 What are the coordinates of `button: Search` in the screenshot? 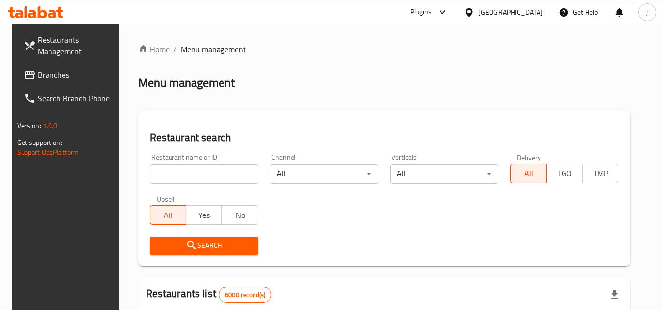 It's located at (204, 246).